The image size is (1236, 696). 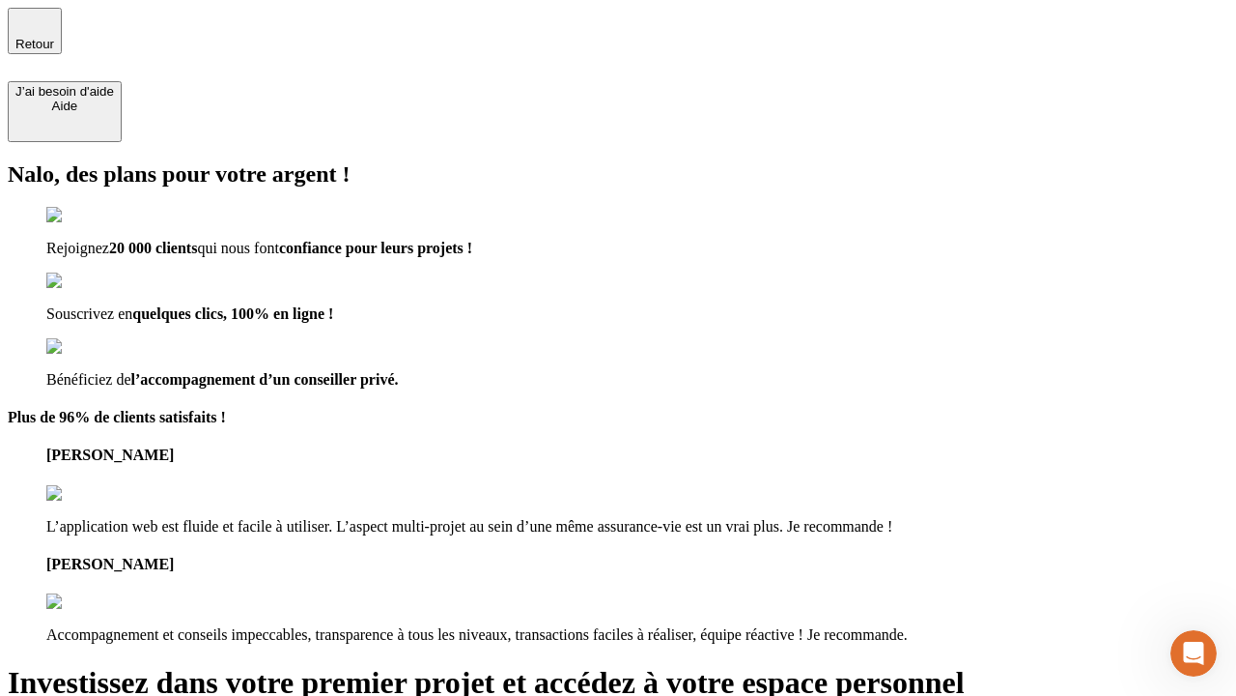 I want to click on span: Bénéficiez de, so click(x=89, y=379).